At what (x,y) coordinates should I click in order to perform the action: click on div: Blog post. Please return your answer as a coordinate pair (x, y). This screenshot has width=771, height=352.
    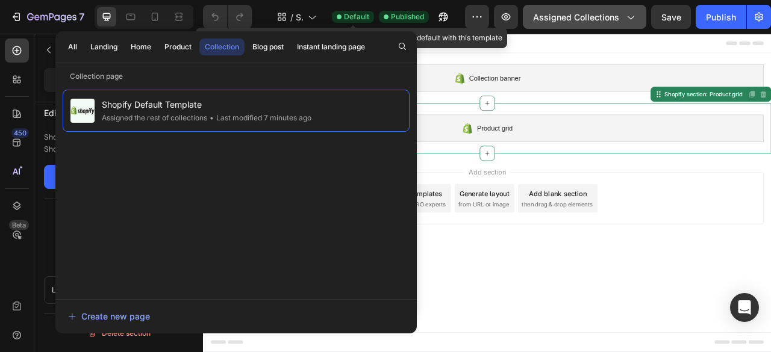
    Looking at the image, I should click on (268, 47).